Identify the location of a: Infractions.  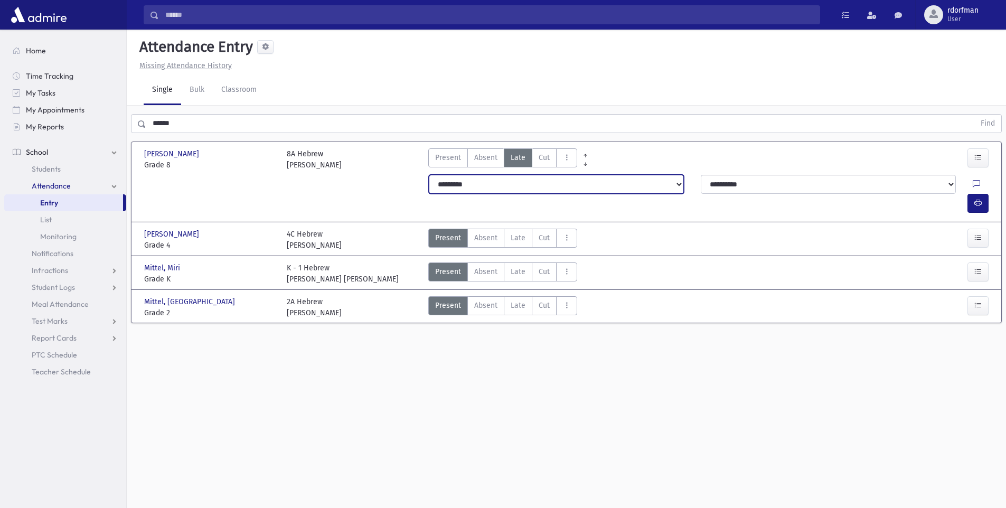
(65, 270).